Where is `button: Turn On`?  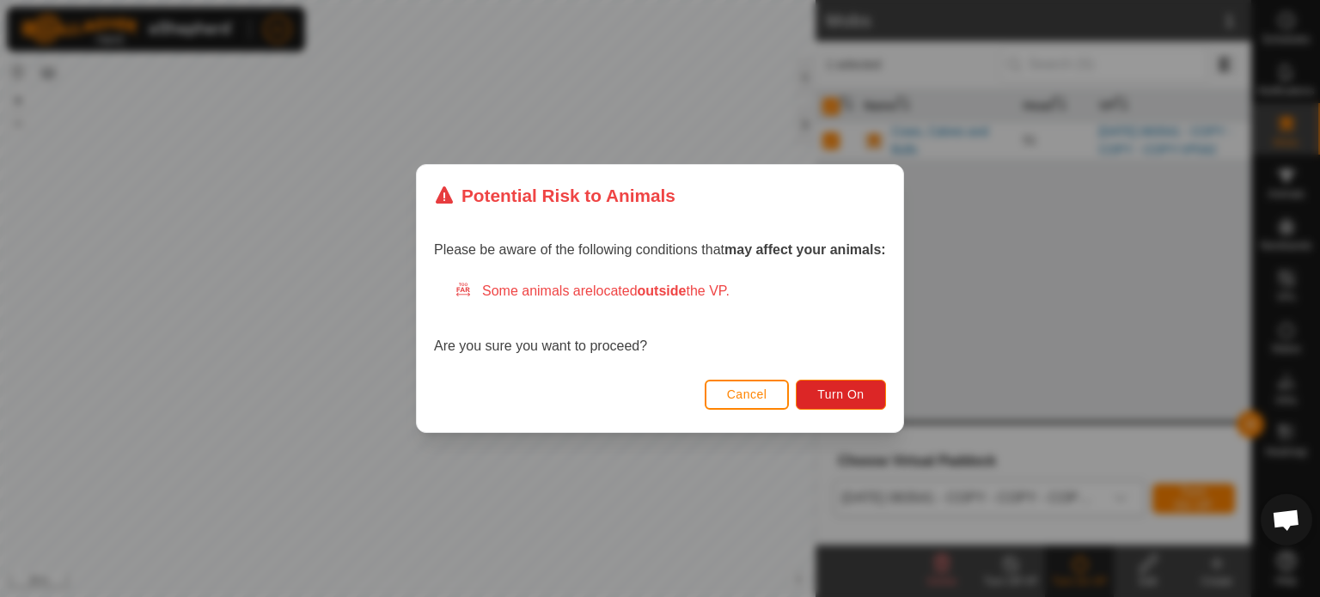 button: Turn On is located at coordinates (841, 394).